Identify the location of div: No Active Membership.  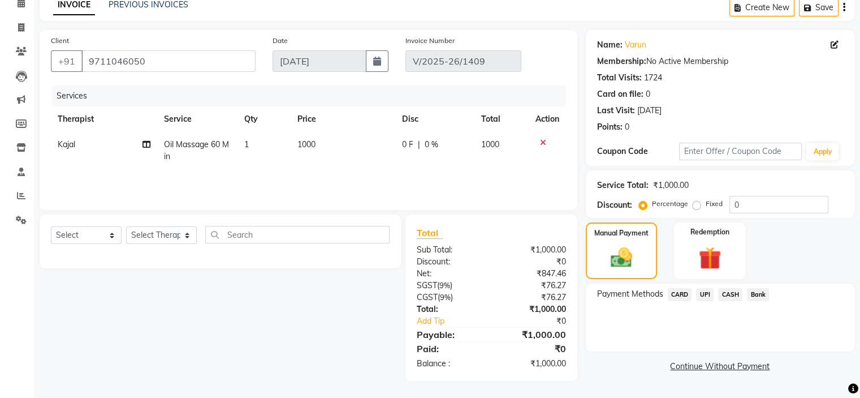
(720, 61).